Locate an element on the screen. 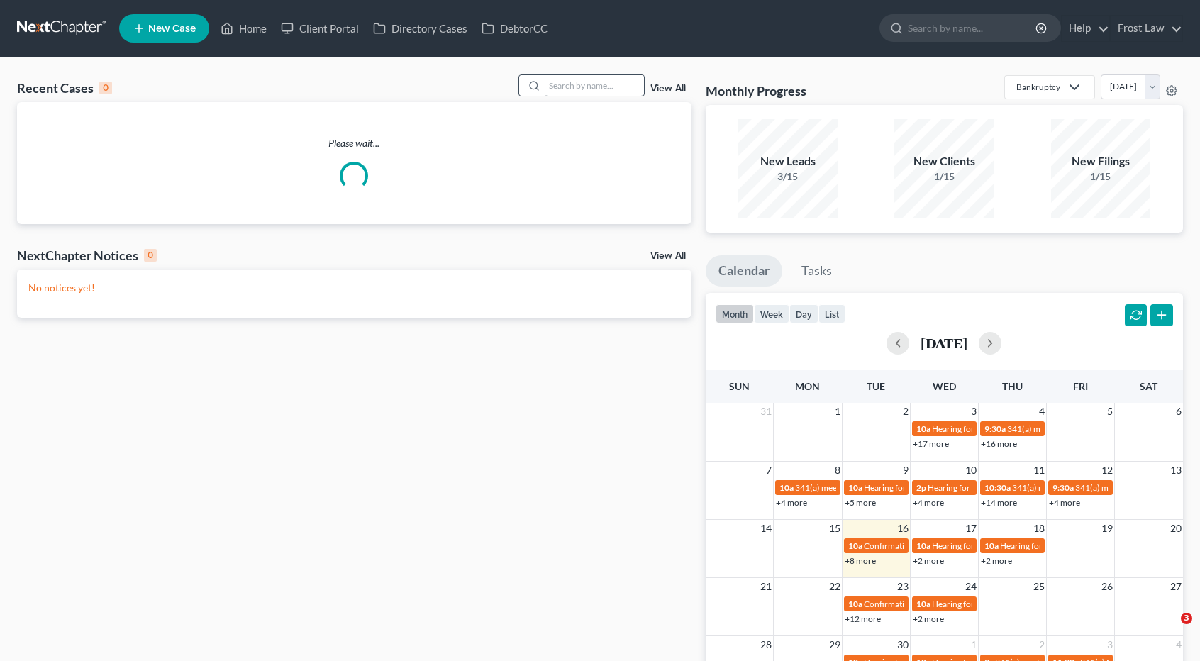 This screenshot has height=661, width=1200. a: Home is located at coordinates (243, 28).